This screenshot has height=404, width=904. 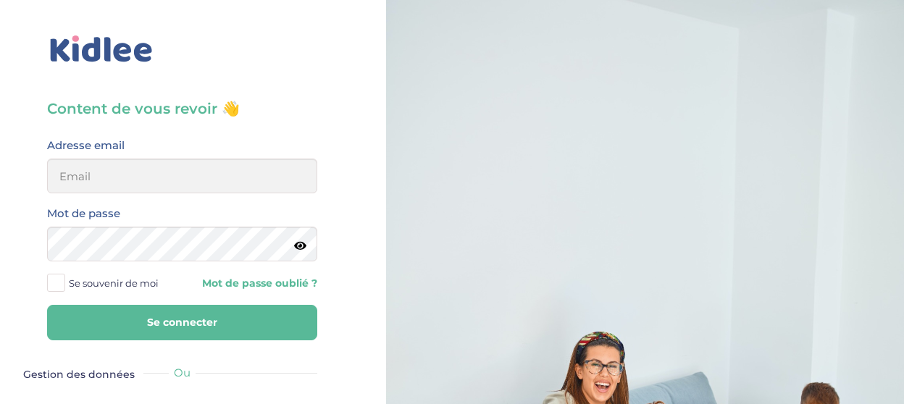 I want to click on label: Adresse email, so click(x=86, y=146).